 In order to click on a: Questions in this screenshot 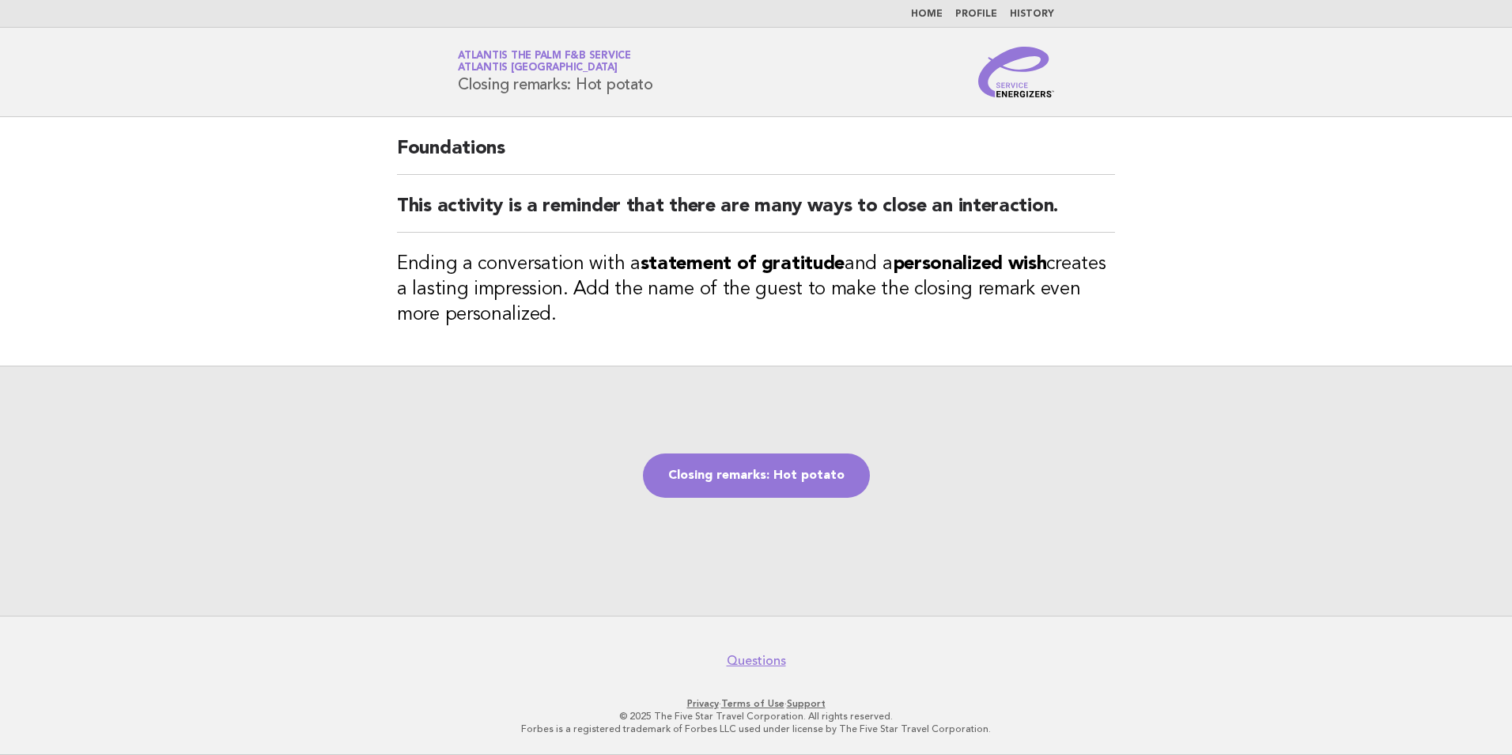, I will do `click(756, 660)`.